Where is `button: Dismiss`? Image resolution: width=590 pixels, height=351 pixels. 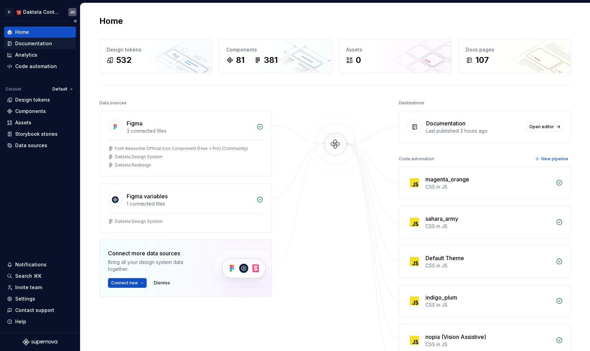
button: Dismiss is located at coordinates (162, 283).